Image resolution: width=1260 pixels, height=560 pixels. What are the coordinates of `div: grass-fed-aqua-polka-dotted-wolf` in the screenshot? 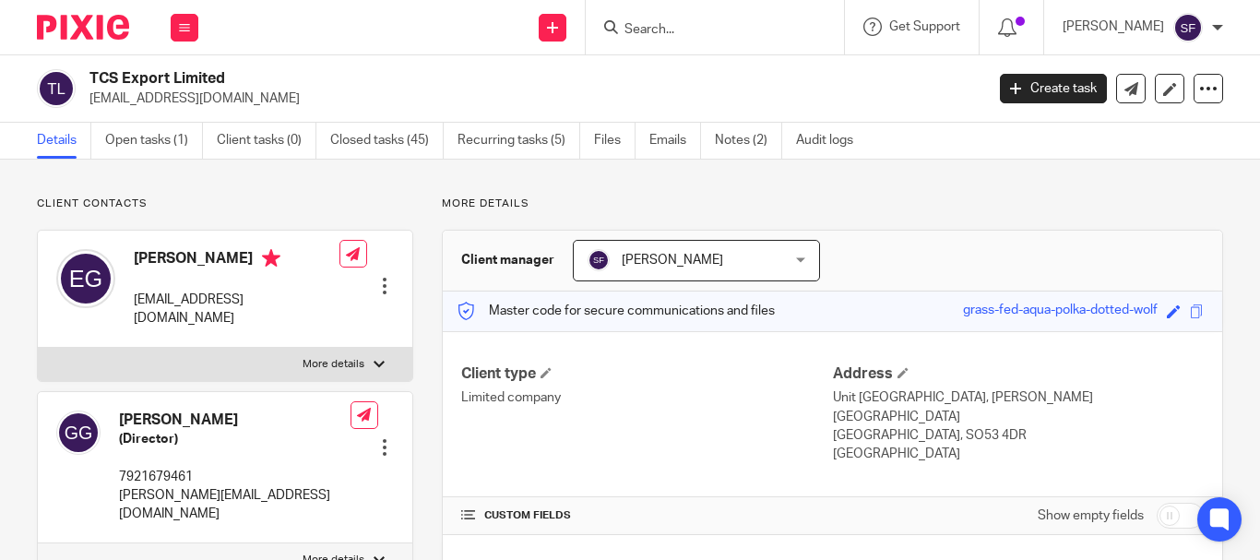 It's located at (1060, 311).